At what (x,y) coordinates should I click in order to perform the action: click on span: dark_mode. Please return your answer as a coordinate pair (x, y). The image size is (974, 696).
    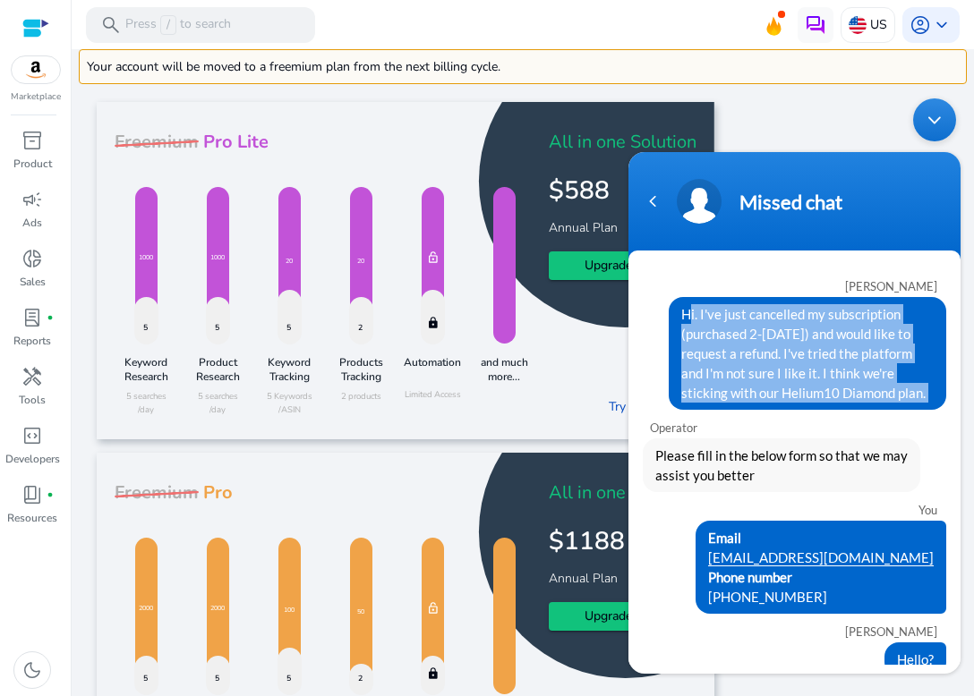
    Looking at the image, I should click on (32, 670).